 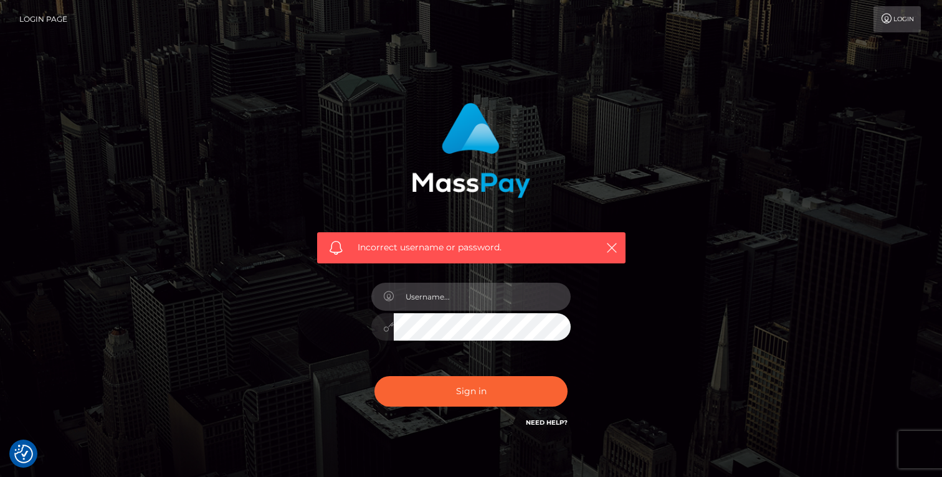 I want to click on img: Revisit consent button, so click(x=24, y=454).